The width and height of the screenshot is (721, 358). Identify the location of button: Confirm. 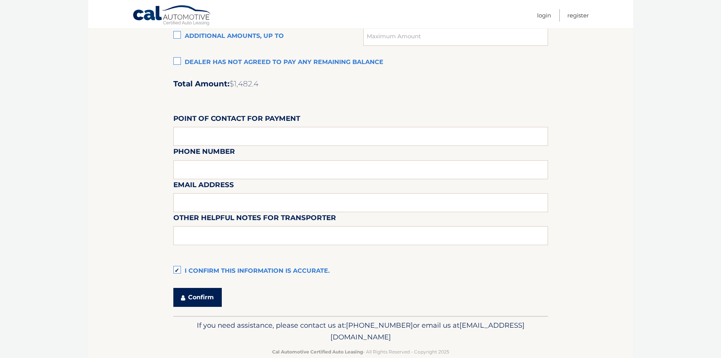
(198, 297).